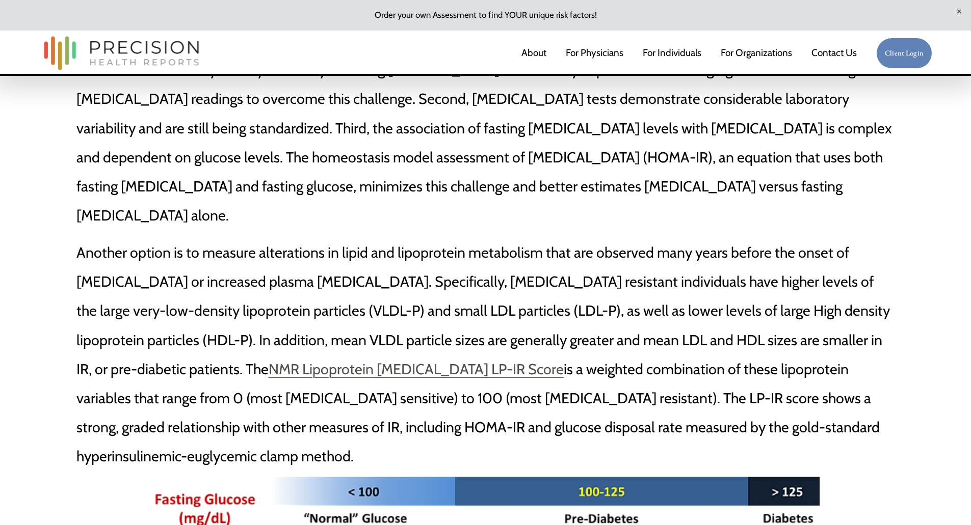  What do you see at coordinates (486, 354) in the screenshot?
I see `p: Another option is to measure alterations in lipid and lipoprotein metabolism that are observed ma...` at bounding box center [486, 354].